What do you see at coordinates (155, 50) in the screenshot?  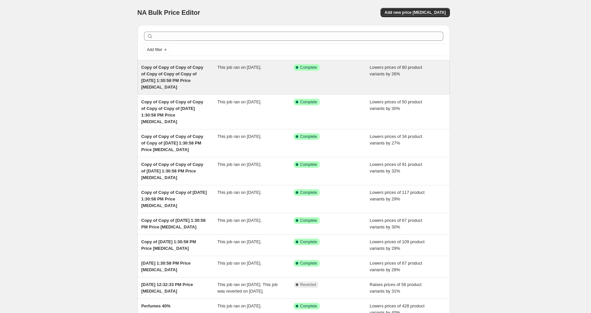 I see `span: Add filter` at bounding box center [155, 50].